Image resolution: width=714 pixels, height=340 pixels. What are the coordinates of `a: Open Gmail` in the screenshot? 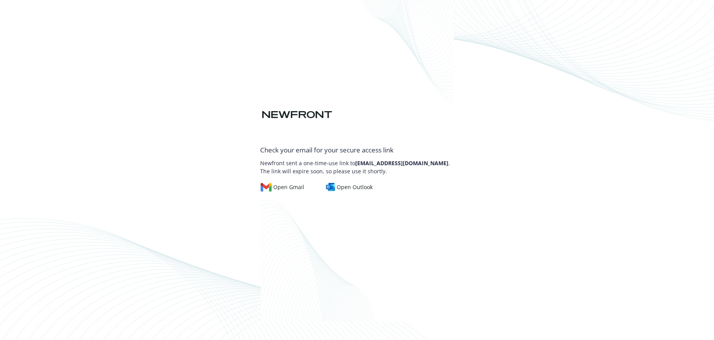 It's located at (286, 187).